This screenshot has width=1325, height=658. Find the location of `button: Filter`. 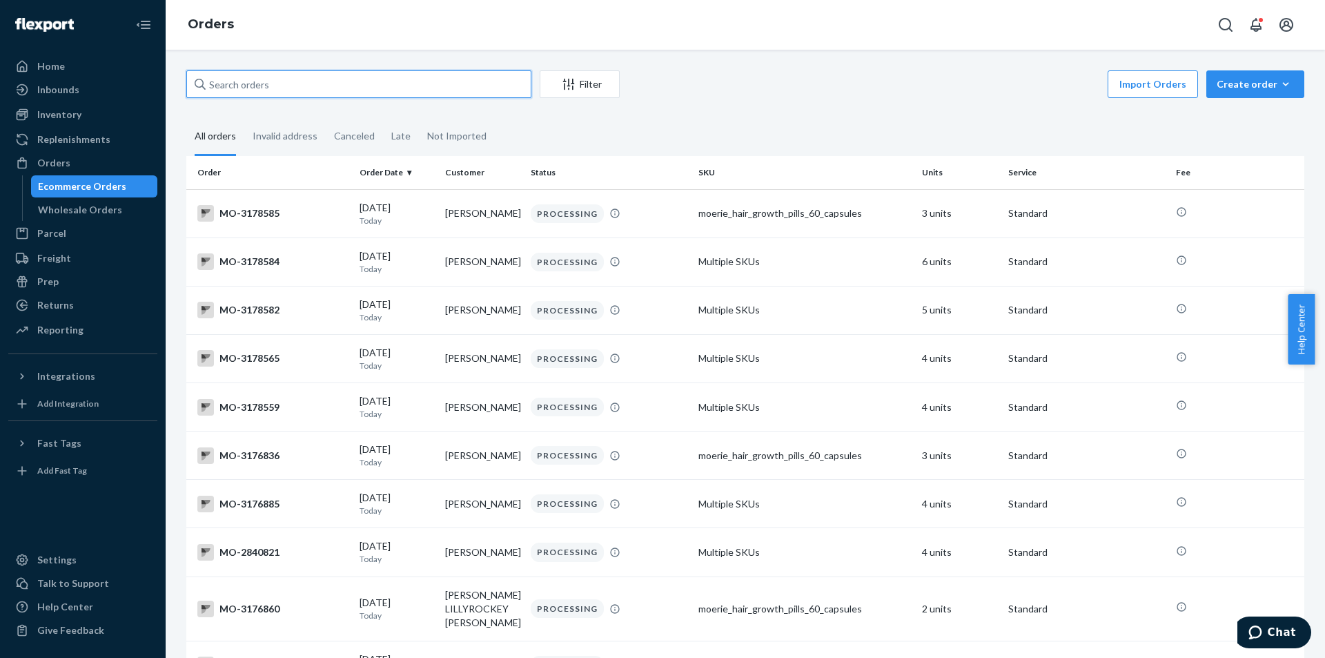

button: Filter is located at coordinates (580, 84).